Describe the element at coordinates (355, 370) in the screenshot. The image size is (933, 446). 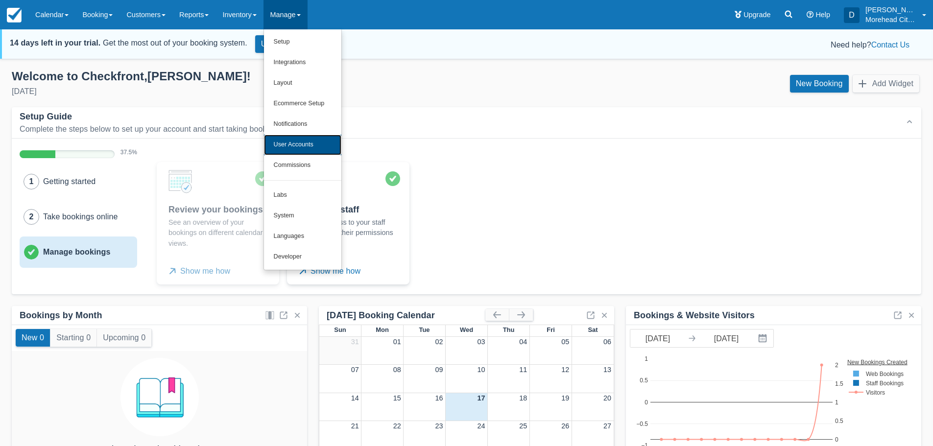
I see `a: 07` at that location.